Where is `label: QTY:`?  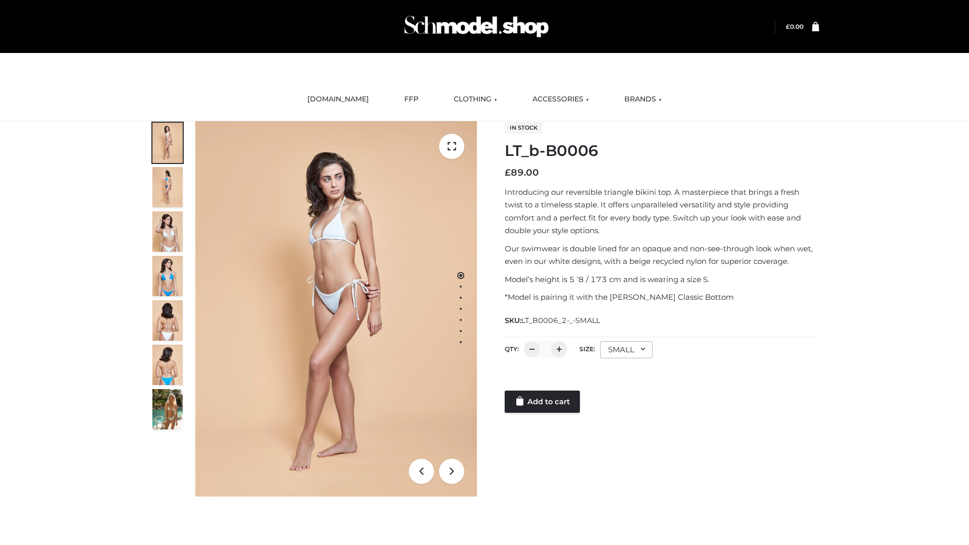 label: QTY: is located at coordinates (512, 349).